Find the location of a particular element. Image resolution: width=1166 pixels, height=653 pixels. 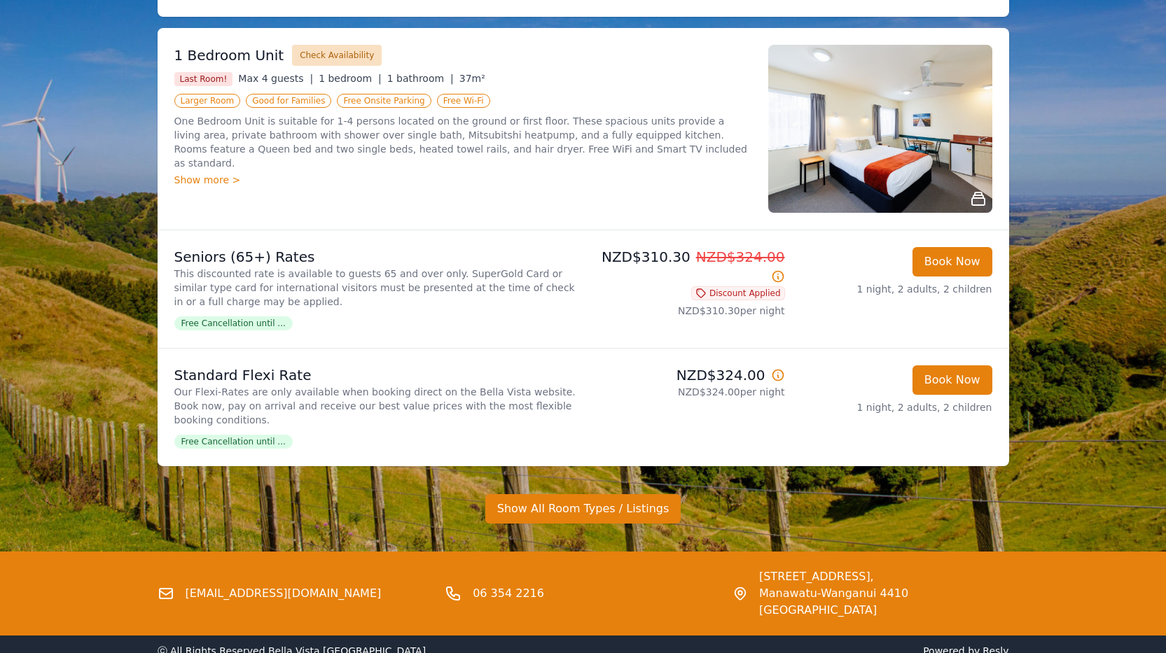

span: NZD$324.00 is located at coordinates (740, 257).